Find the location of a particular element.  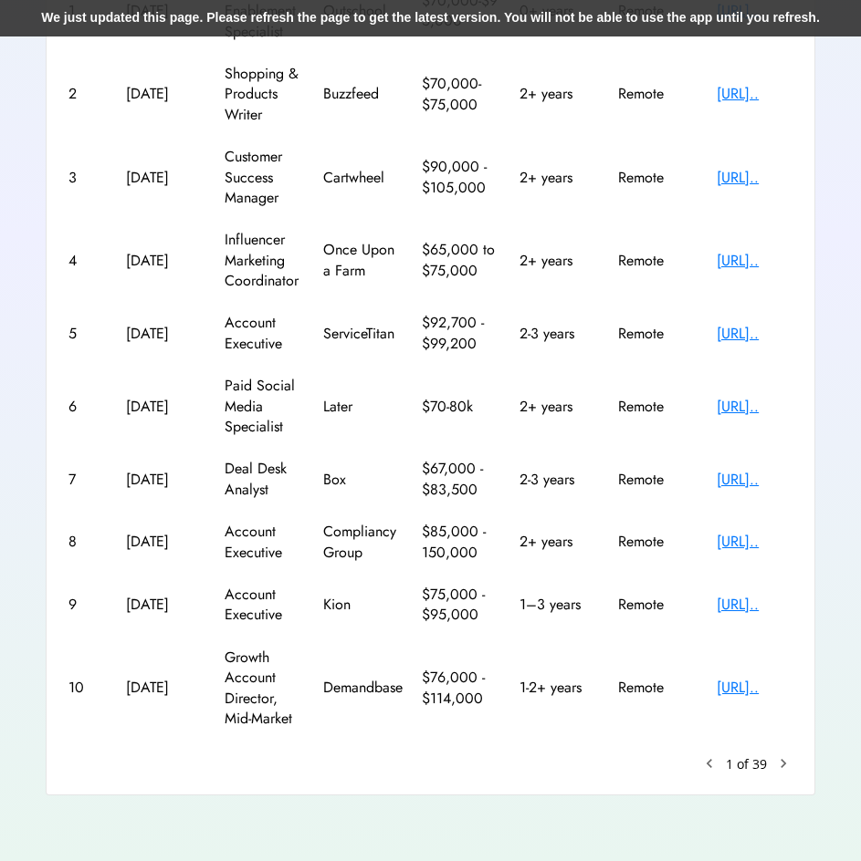

div: $67,000 - $83,500 is located at coordinates (463, 479).